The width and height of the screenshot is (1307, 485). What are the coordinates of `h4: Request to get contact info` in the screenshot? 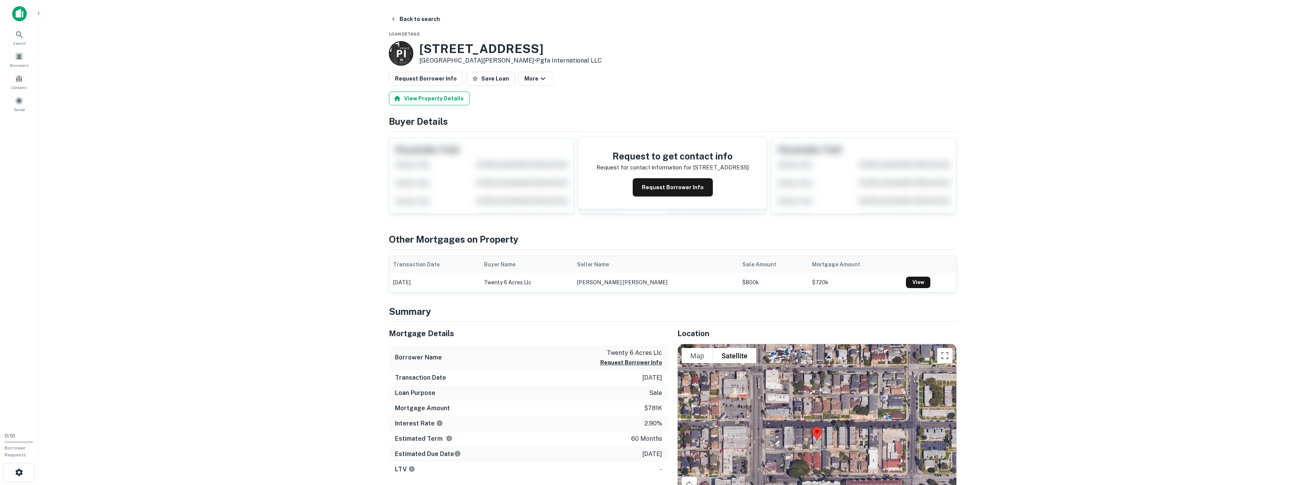 It's located at (672, 156).